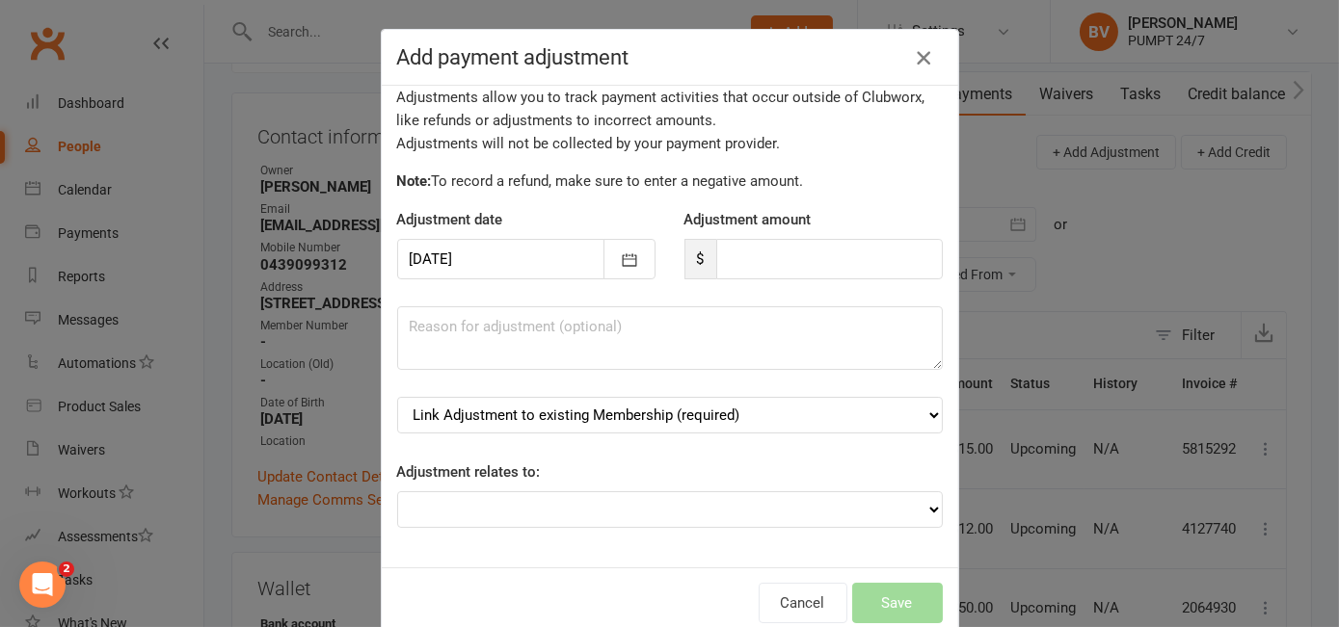 Image resolution: width=1339 pixels, height=627 pixels. I want to click on span: 2, so click(67, 570).